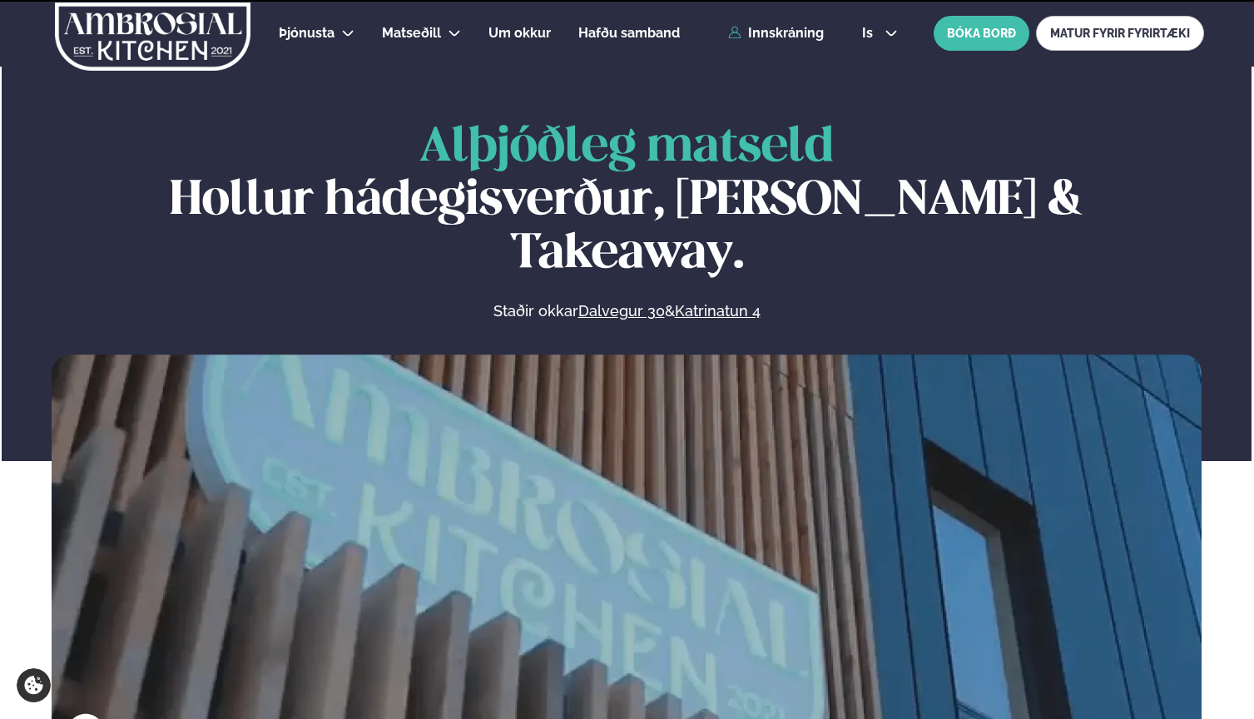  What do you see at coordinates (152, 37) in the screenshot?
I see `img: logo` at bounding box center [152, 37].